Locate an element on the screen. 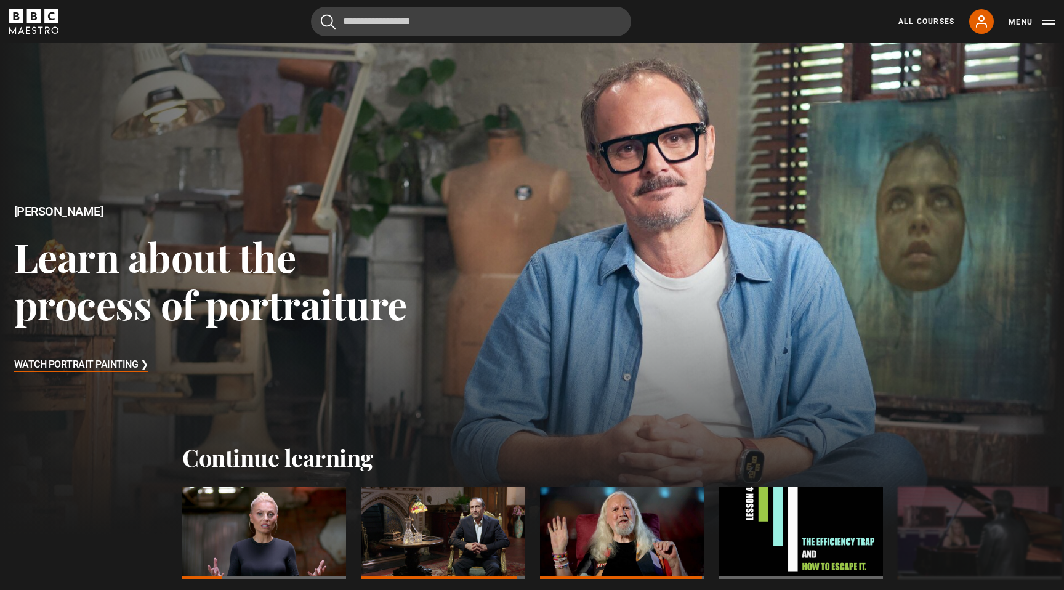 The image size is (1064, 590). svg: BBC Maestro is located at coordinates (34, 22).